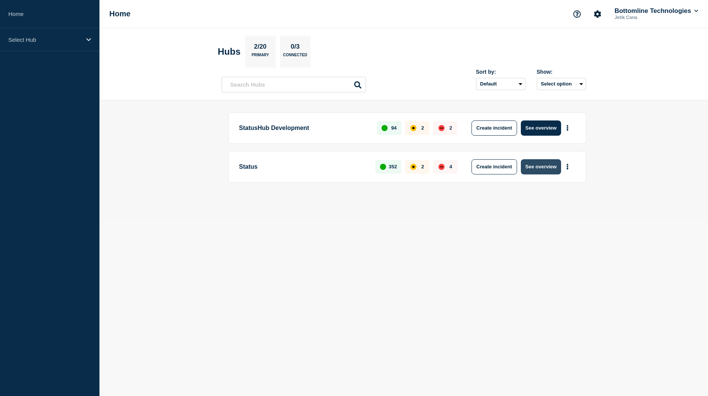  Describe the element at coordinates (120, 14) in the screenshot. I see `h1: Home` at that location.